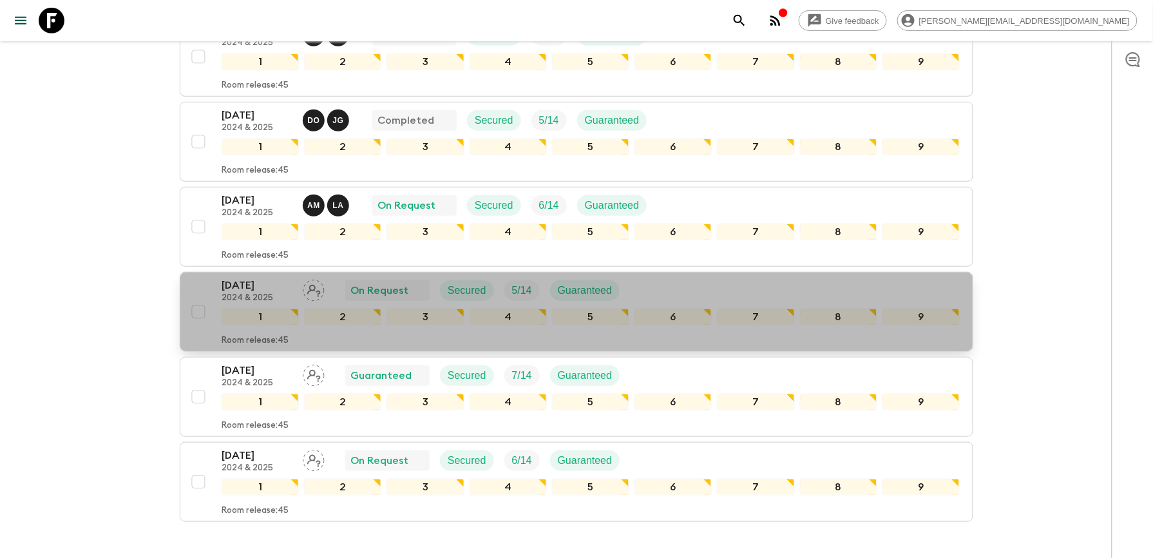  I want to click on a: Give feedback, so click(842, 21).